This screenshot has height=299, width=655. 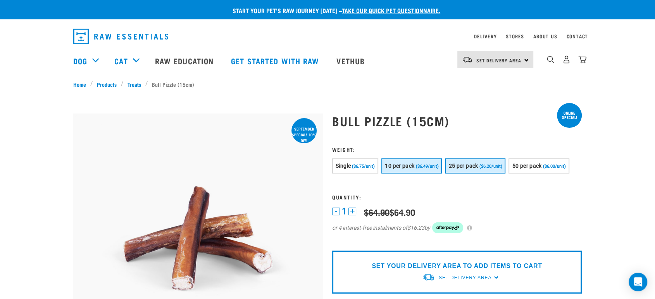 I want to click on button: 25 per pack ($6.20/unit), so click(x=475, y=166).